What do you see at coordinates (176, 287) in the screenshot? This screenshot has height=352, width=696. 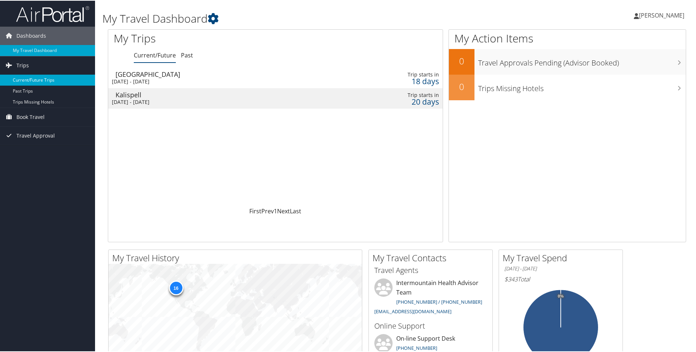 I see `div: 16` at bounding box center [176, 287].